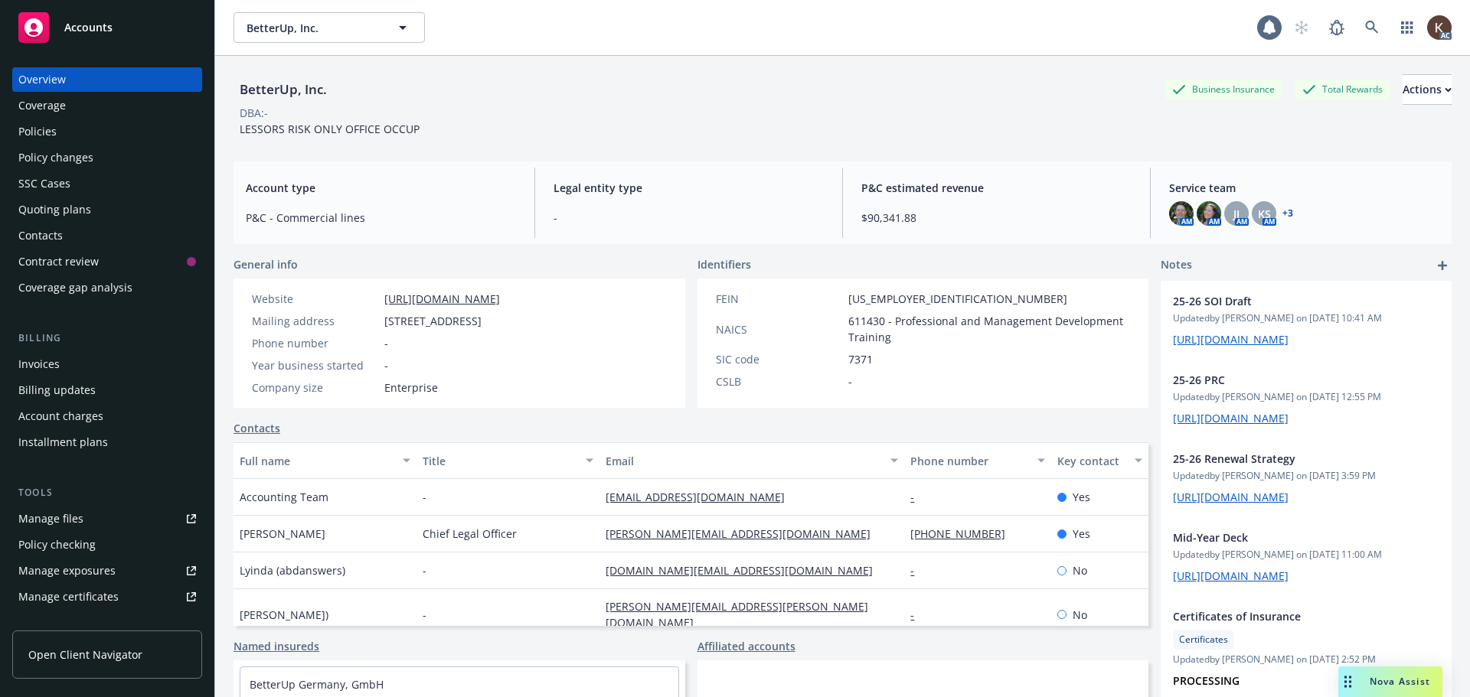 This screenshot has height=697, width=1470. Describe the element at coordinates (316, 684) in the screenshot. I see `a: BetterUp Germany, GmbH` at that location.